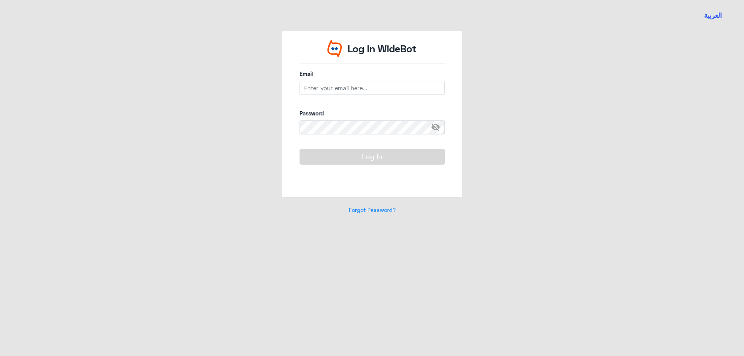 The height and width of the screenshot is (356, 744). What do you see at coordinates (372, 210) in the screenshot?
I see `a: Forgot Password?` at bounding box center [372, 210].